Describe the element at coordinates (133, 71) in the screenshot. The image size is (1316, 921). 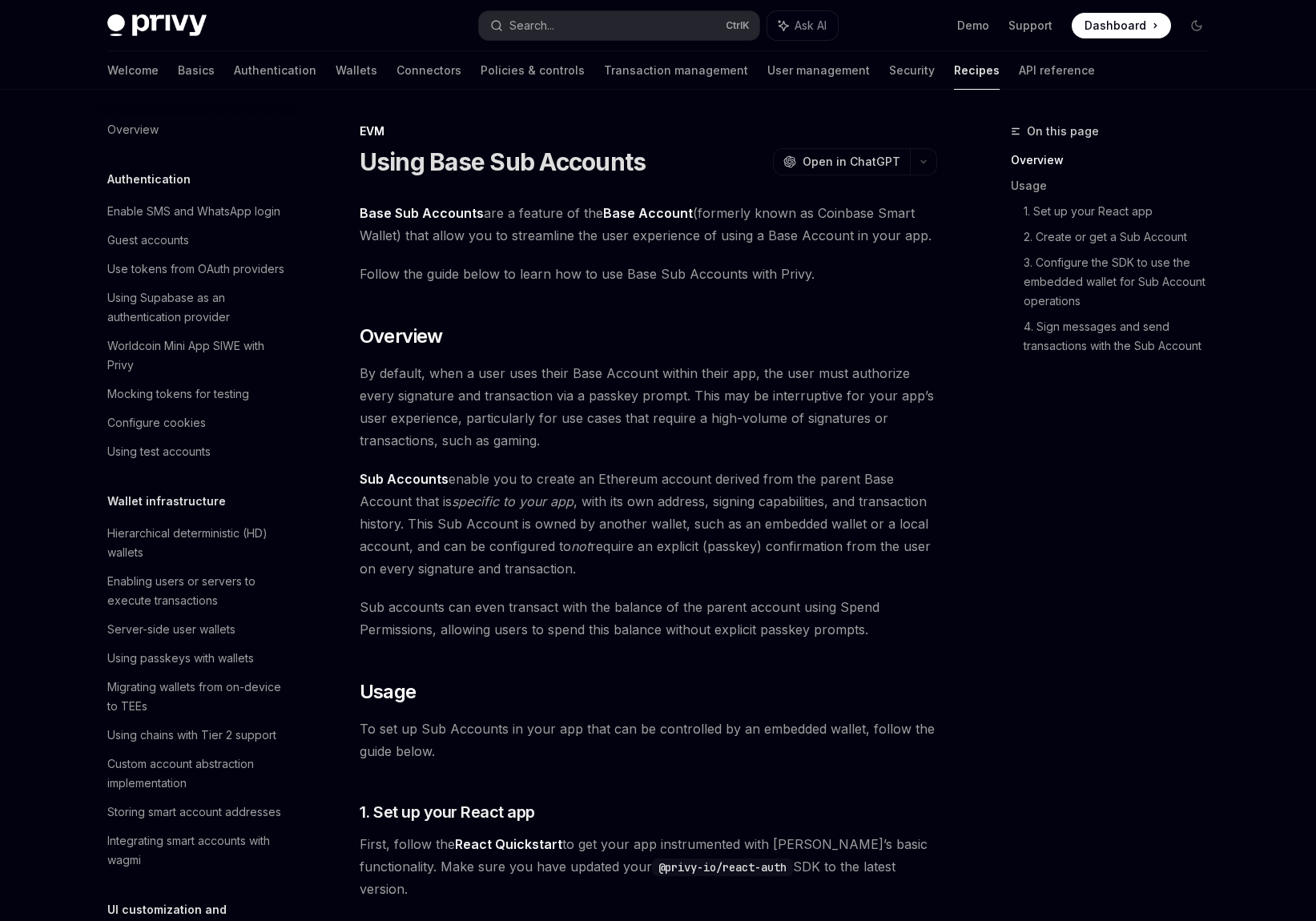
I see `a: Welcome` at that location.